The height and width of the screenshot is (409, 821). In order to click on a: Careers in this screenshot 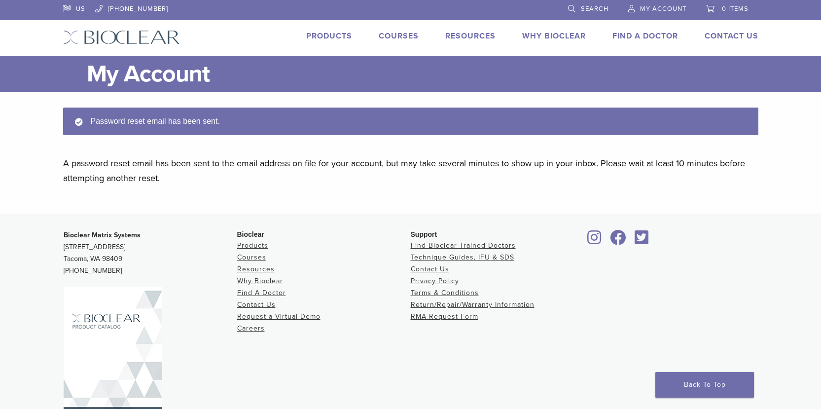, I will do `click(251, 328)`.